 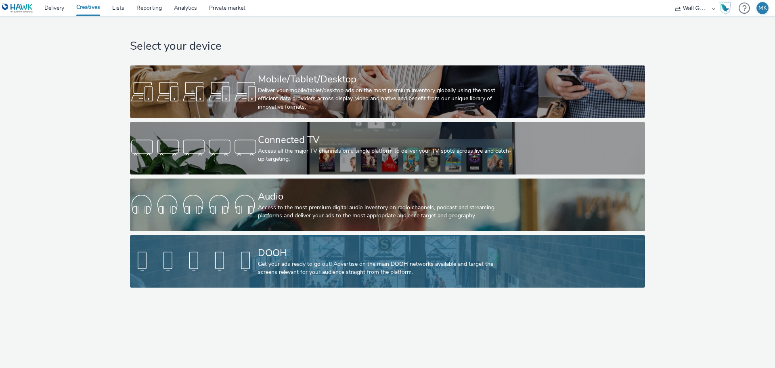 I want to click on a: AudioAccess to the most premium digital audio inventory on radio channels, podcast and streaming ..., so click(x=387, y=205).